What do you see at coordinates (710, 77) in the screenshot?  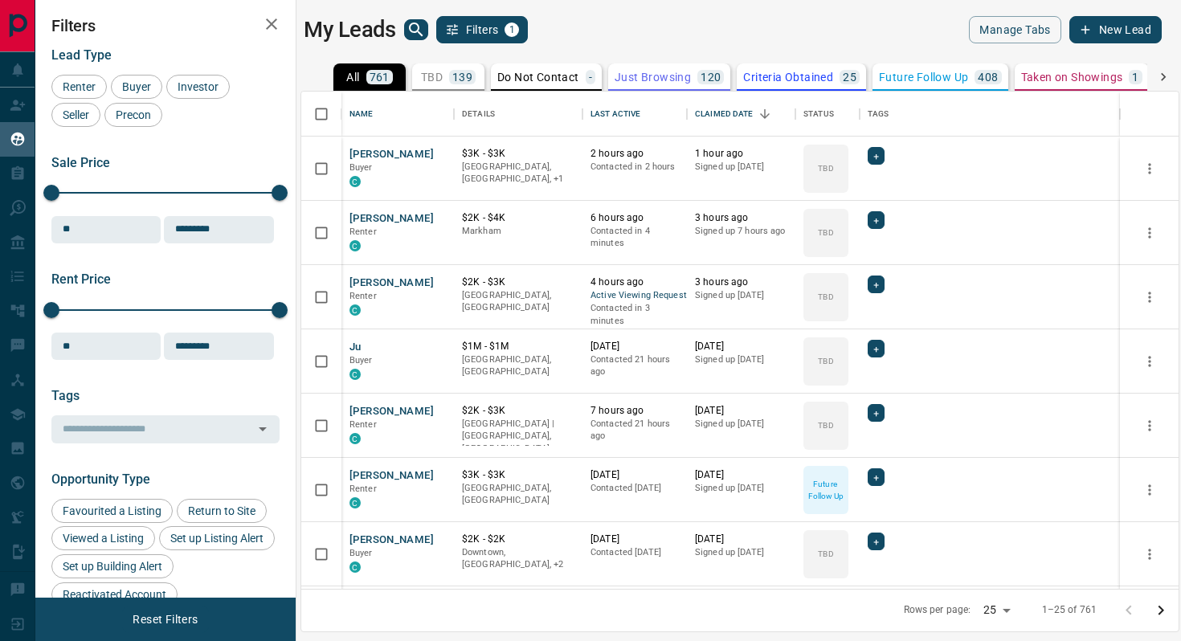 I see `p: 120` at bounding box center [710, 77].